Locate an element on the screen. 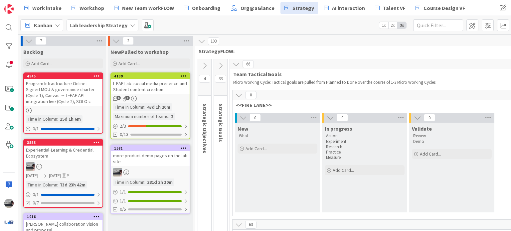 The image size is (511, 231). div: 1916 is located at coordinates (63, 217).